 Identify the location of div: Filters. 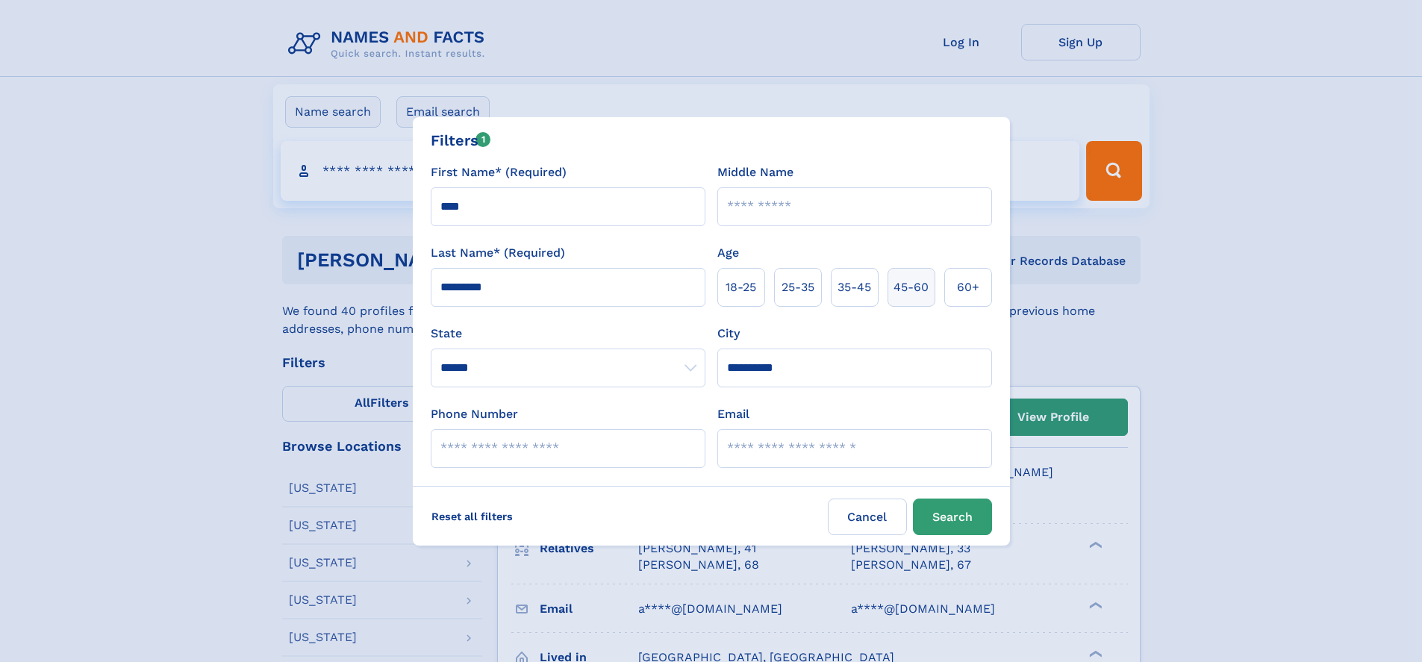
(461, 140).